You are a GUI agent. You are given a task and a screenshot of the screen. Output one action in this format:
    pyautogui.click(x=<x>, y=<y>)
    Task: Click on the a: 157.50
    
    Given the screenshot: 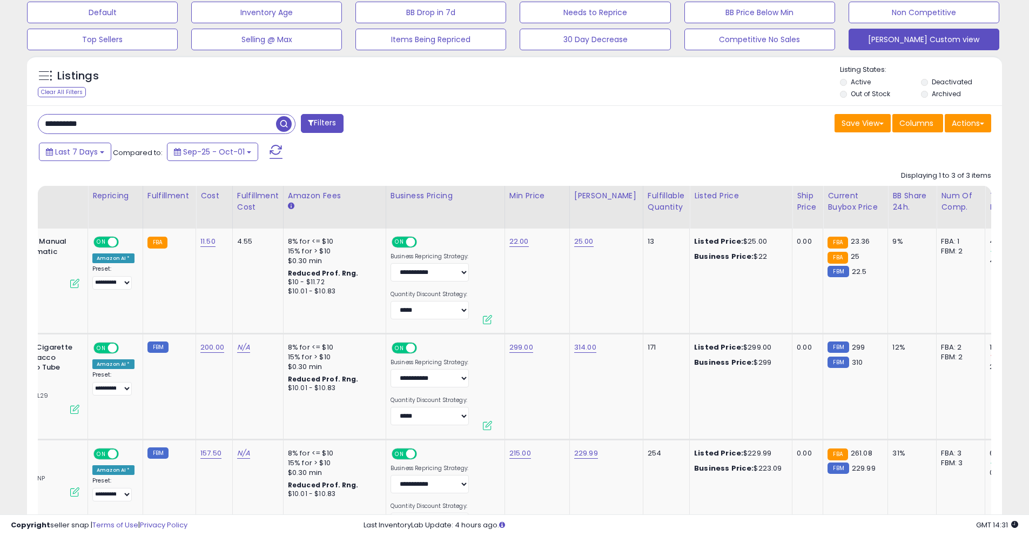 What is the action you would take?
    pyautogui.click(x=211, y=453)
    